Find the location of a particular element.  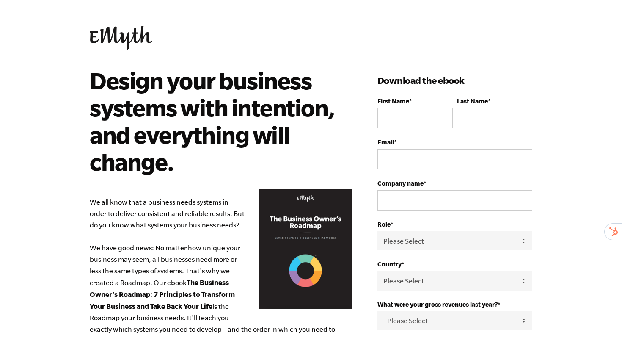

h3: Download the ebook is located at coordinates (455, 80).